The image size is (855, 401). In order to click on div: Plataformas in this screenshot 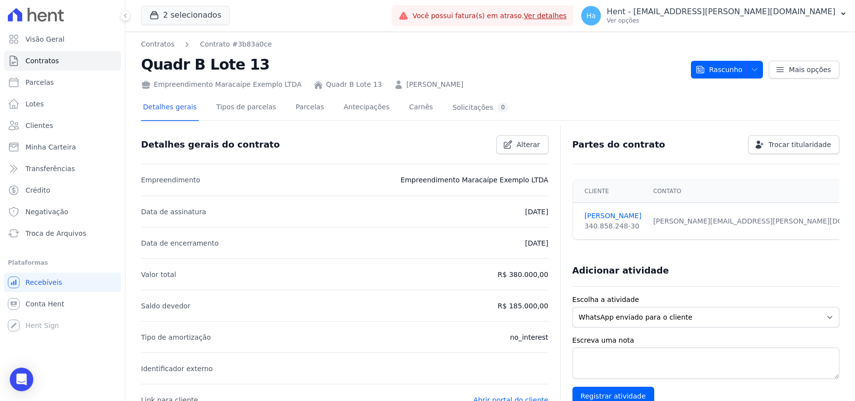, I will do `click(62, 263)`.